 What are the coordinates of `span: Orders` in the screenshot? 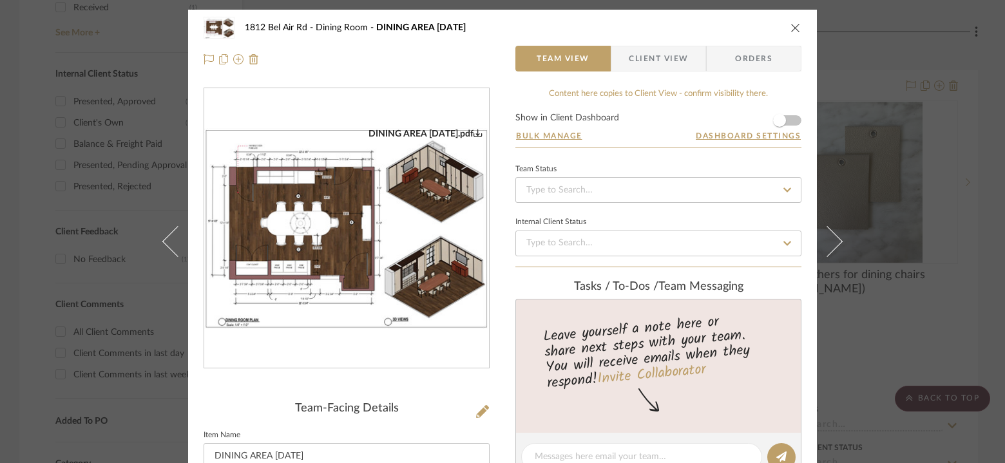 It's located at (754, 59).